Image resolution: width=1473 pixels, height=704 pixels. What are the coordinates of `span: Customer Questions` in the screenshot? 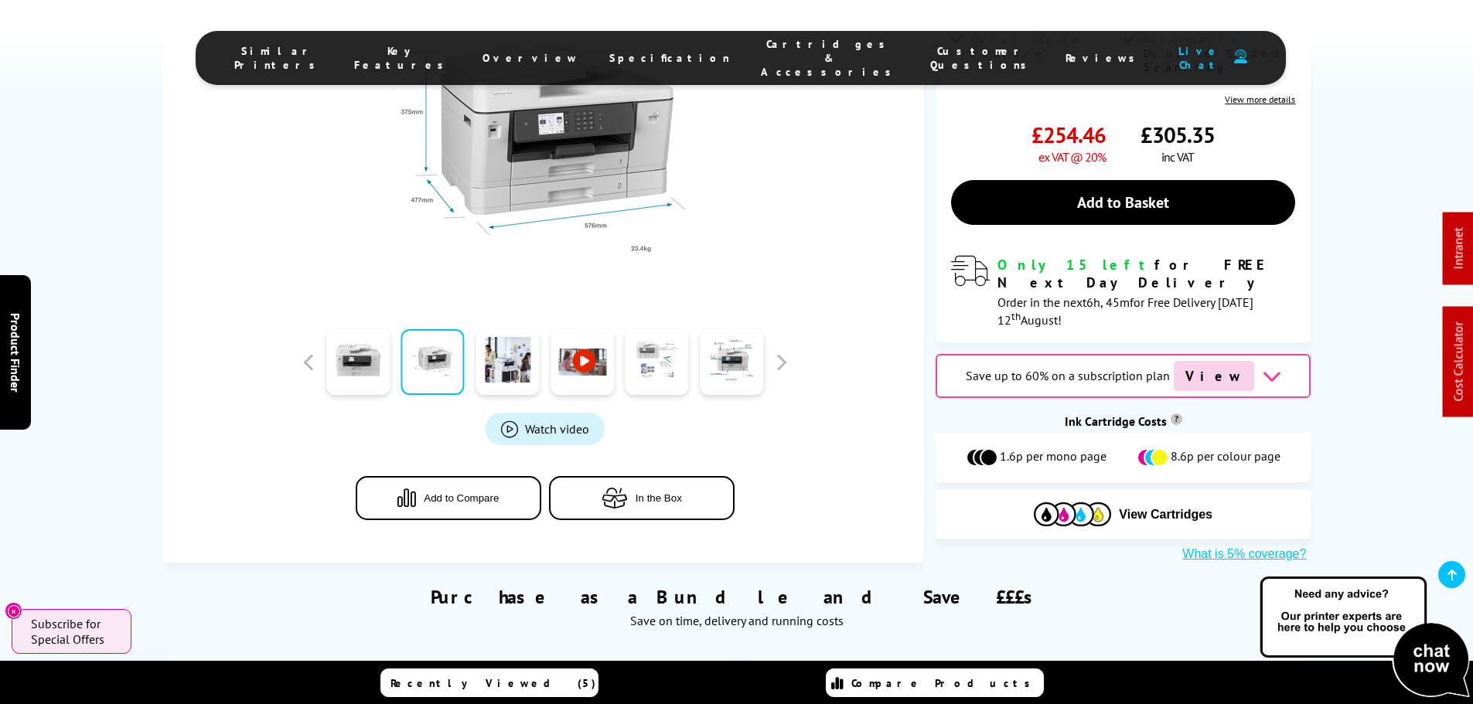 It's located at (982, 58).